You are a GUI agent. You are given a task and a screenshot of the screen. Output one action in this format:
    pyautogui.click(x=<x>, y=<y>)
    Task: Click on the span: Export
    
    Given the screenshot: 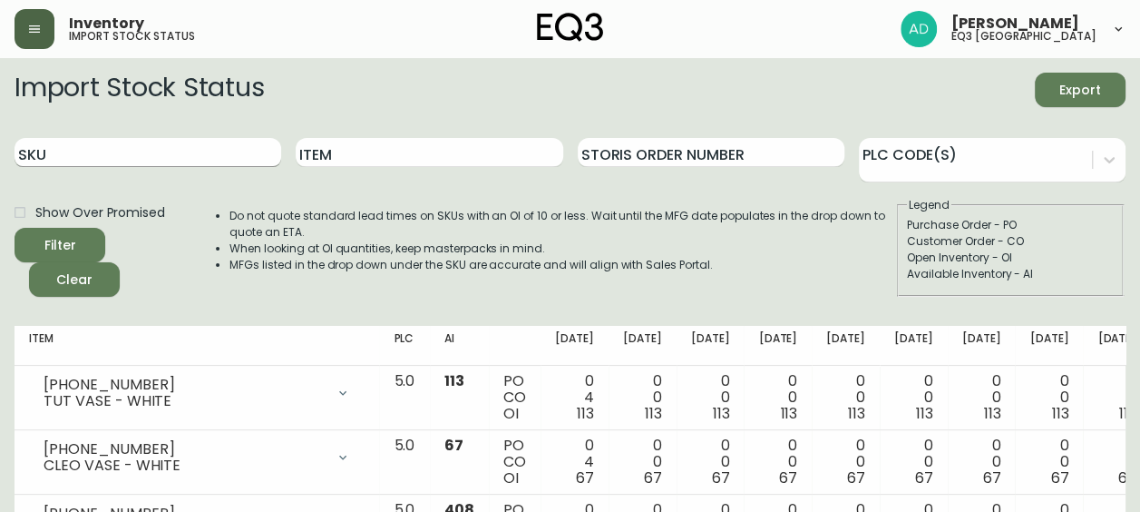 What is the action you would take?
    pyautogui.click(x=1080, y=90)
    